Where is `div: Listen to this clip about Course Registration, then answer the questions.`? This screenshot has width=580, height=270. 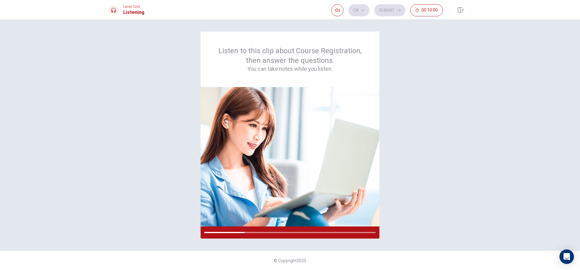 div: Listen to this clip about Course Registration, then answer the questions. is located at coordinates (290, 59).